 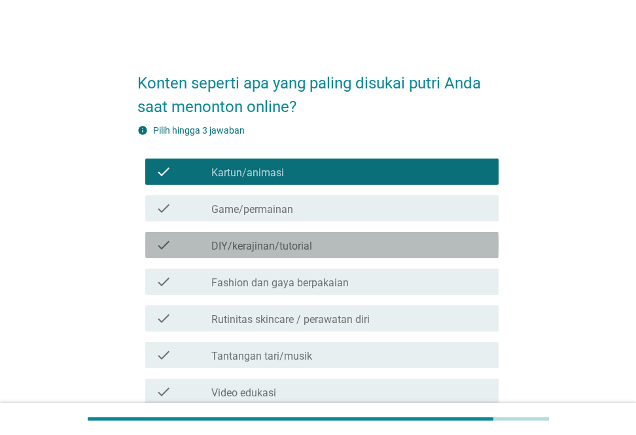 What do you see at coordinates (247, 173) in the screenshot?
I see `label: Kartun/animasi` at bounding box center [247, 173].